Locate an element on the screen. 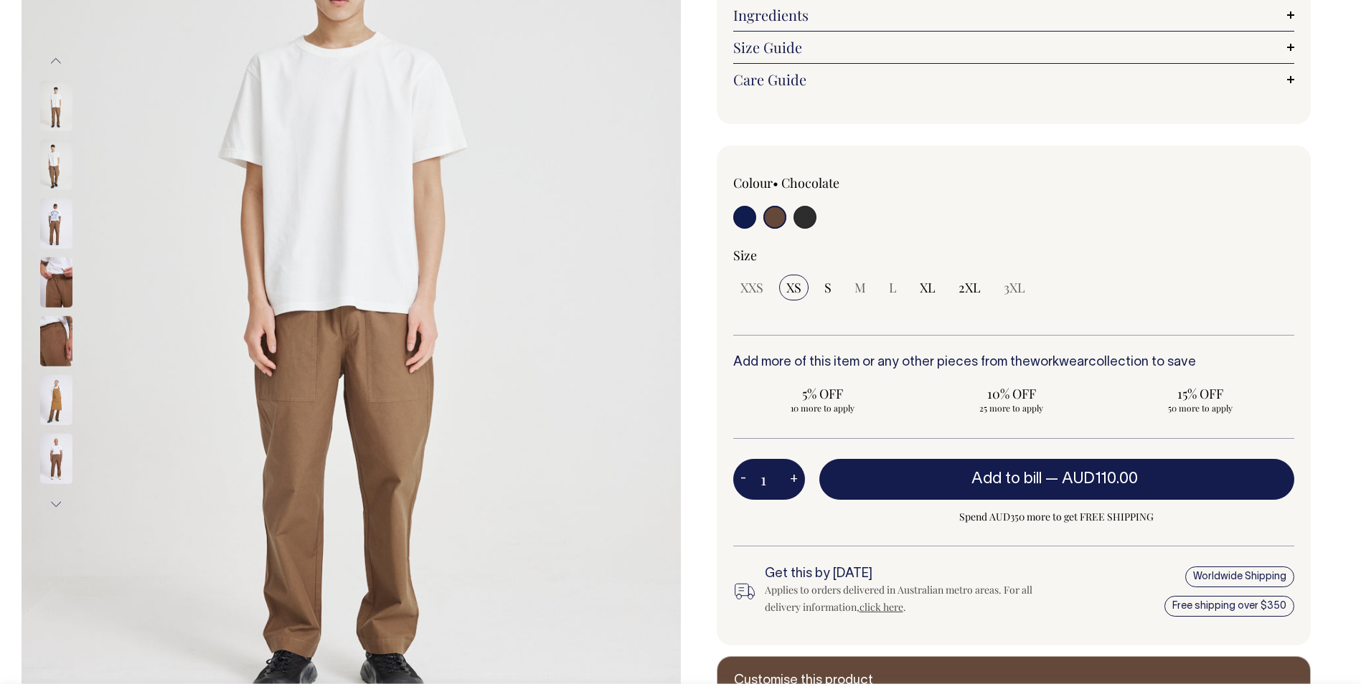 Image resolution: width=1361 pixels, height=684 pixels. span: 2XL is located at coordinates (969, 288).